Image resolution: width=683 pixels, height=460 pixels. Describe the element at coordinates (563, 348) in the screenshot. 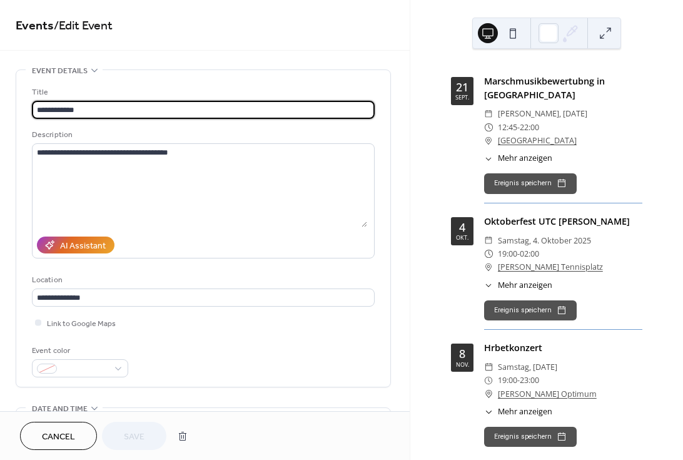

I see `div: Hrbetkonzert` at that location.